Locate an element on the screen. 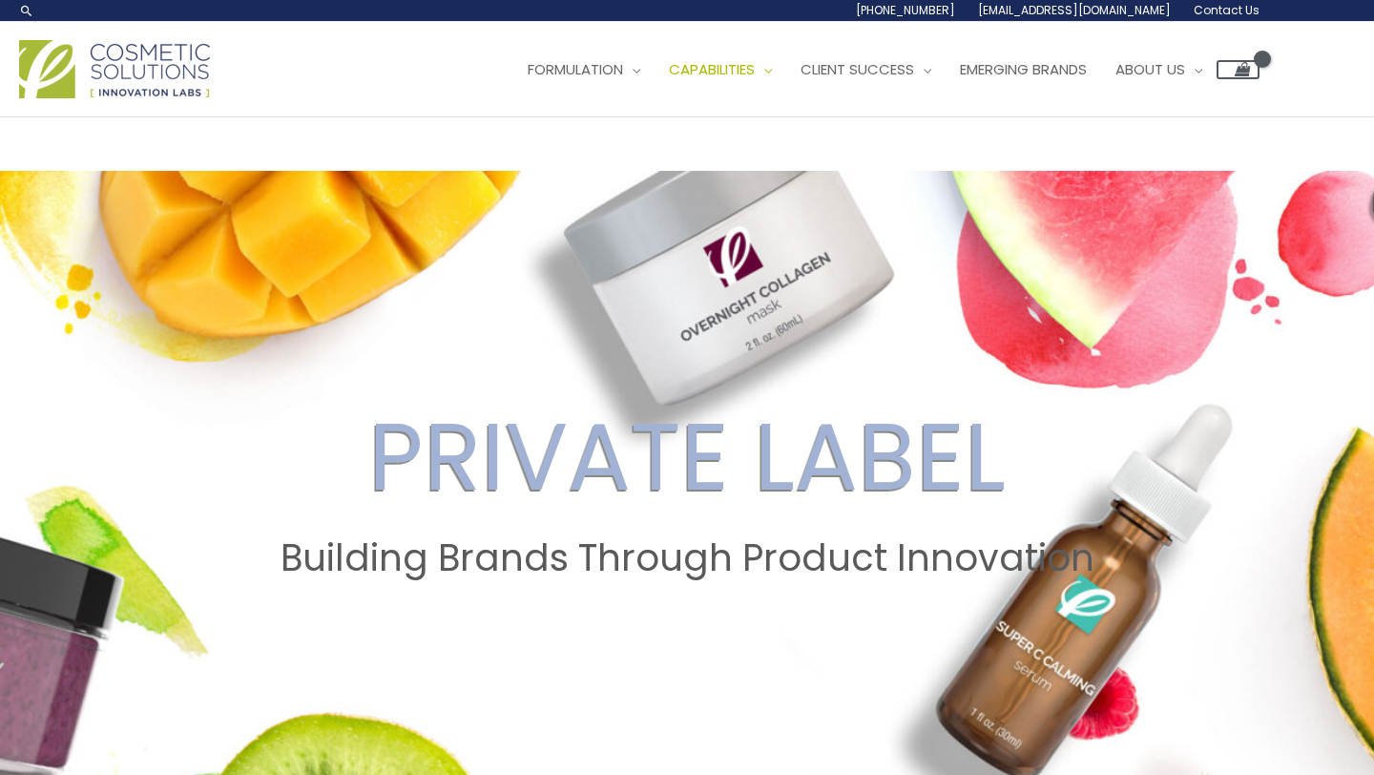 This screenshot has width=1374, height=775. img: Cosmetic Solutions Logo is located at coordinates (115, 69).